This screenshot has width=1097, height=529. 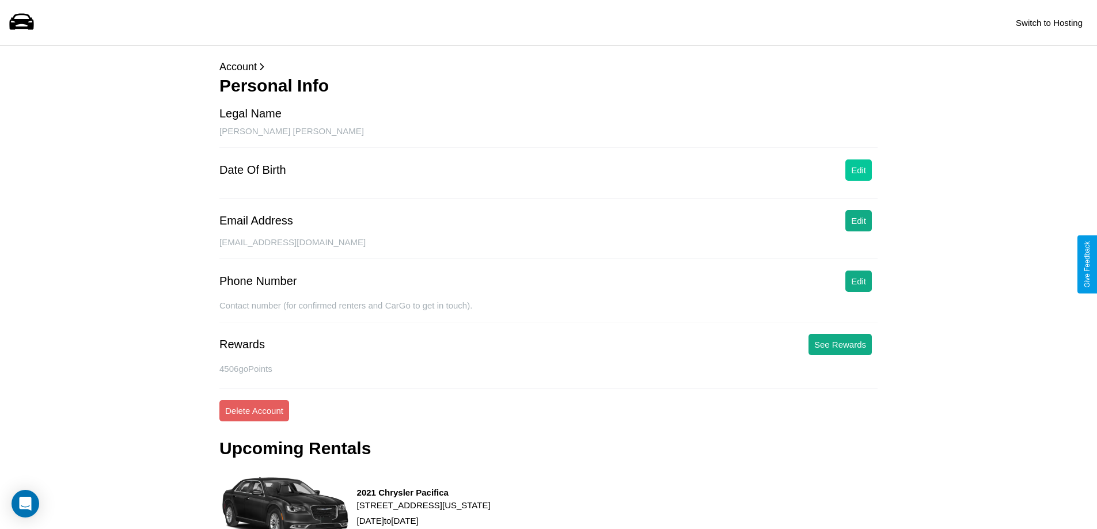 What do you see at coordinates (258, 281) in the screenshot?
I see `div: Phone Number` at bounding box center [258, 281].